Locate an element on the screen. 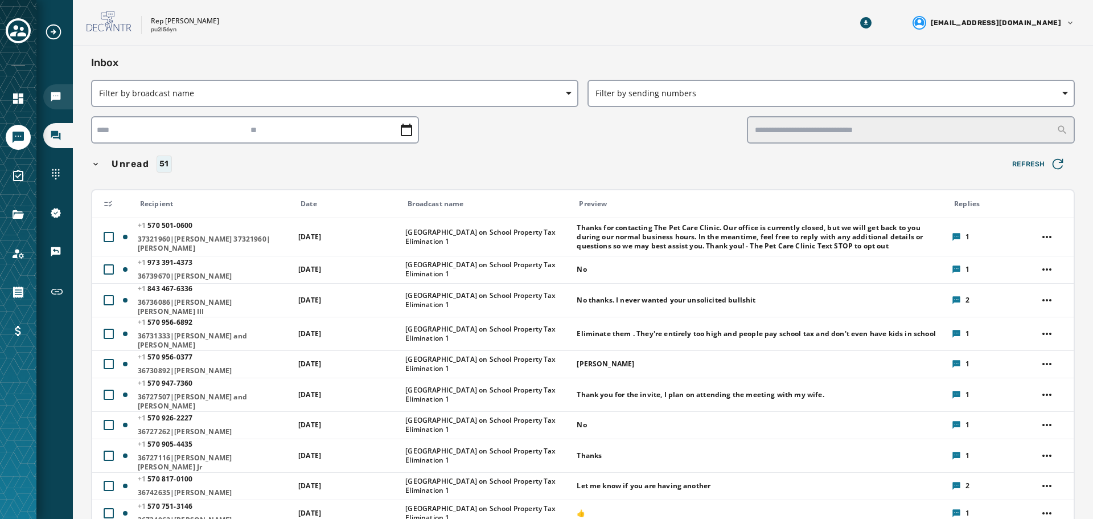 The height and width of the screenshot is (519, 1093). button: Expand sub nav menu is located at coordinates (58, 32).